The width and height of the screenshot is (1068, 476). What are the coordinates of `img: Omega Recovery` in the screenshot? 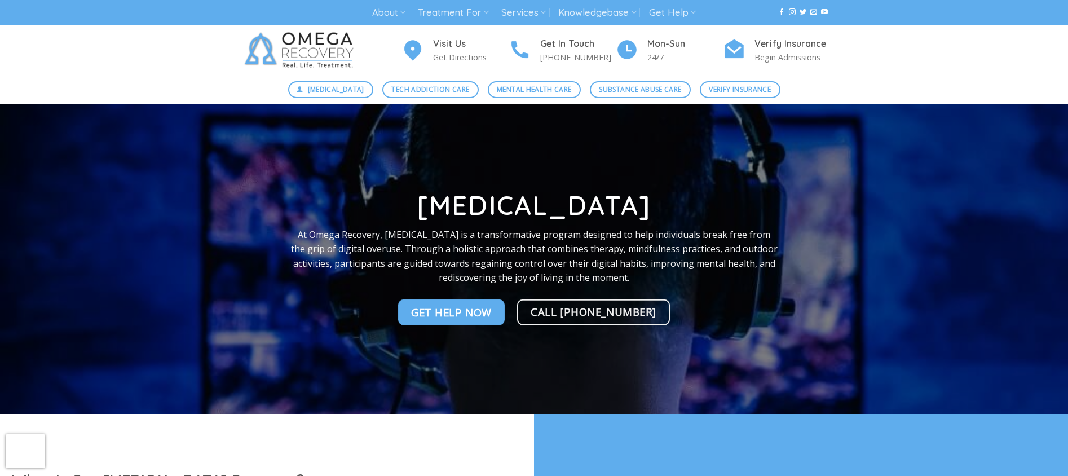 It's located at (301, 50).